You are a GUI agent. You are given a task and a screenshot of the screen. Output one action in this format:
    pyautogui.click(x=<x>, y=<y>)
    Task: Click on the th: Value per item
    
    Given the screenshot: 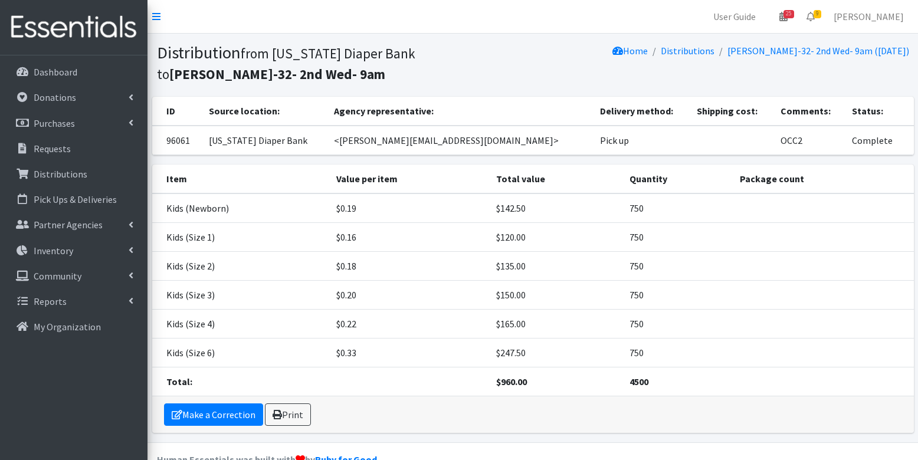 What is the action you would take?
    pyautogui.click(x=409, y=179)
    